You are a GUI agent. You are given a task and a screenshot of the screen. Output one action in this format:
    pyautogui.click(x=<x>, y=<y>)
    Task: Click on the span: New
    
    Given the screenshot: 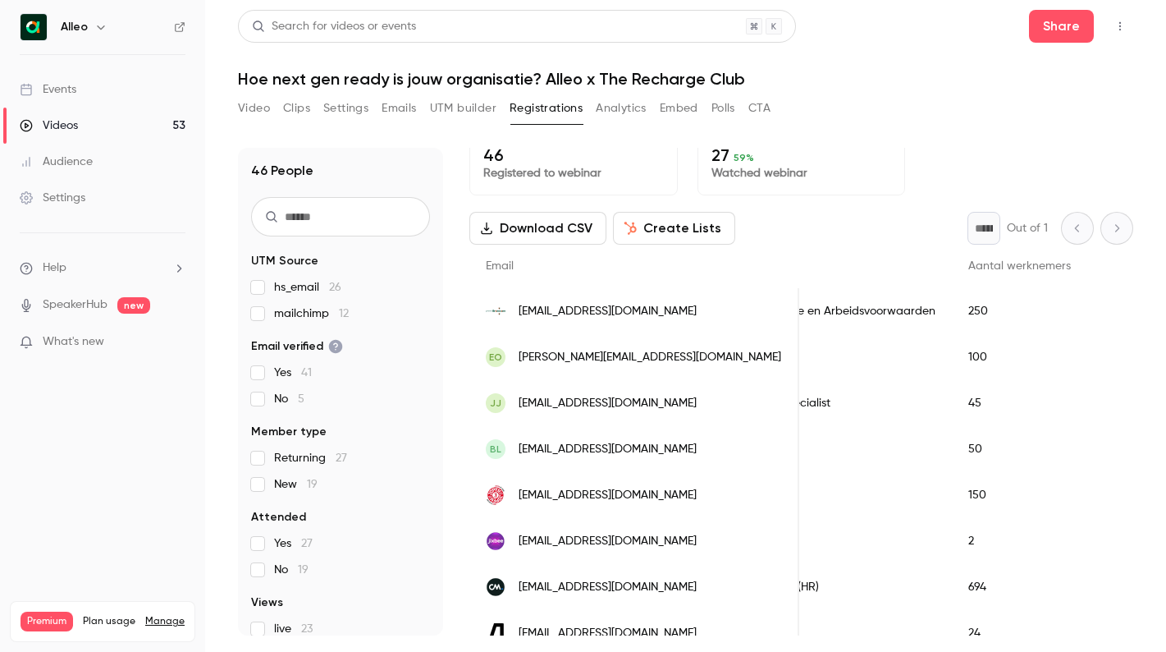 What is the action you would take?
    pyautogui.click(x=295, y=484)
    